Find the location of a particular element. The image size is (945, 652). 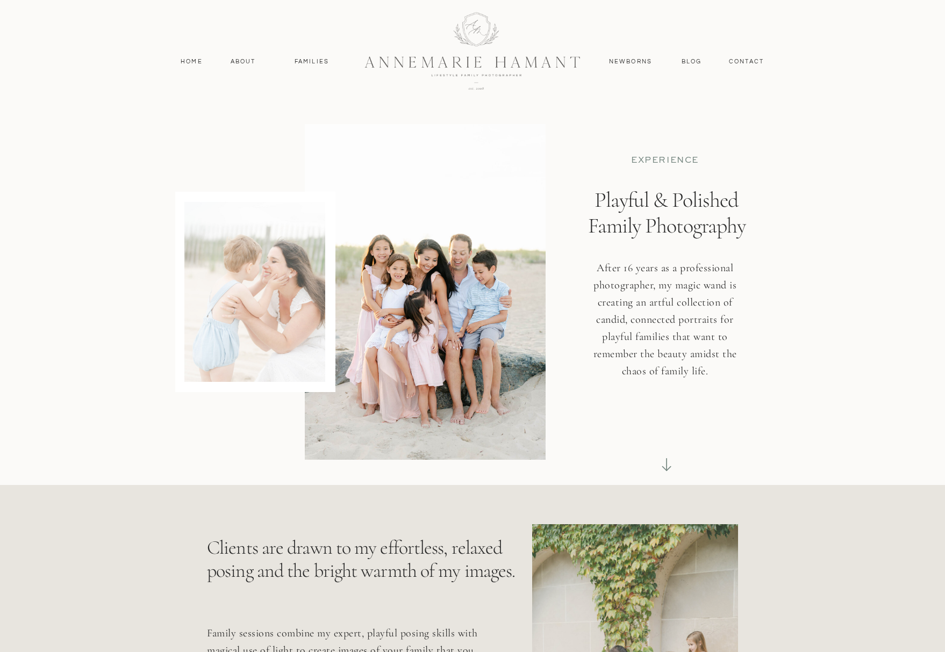

p: Clients are drawn to my effortless, relaxed posing and the bright warmth of my images. is located at coordinates (363, 574).